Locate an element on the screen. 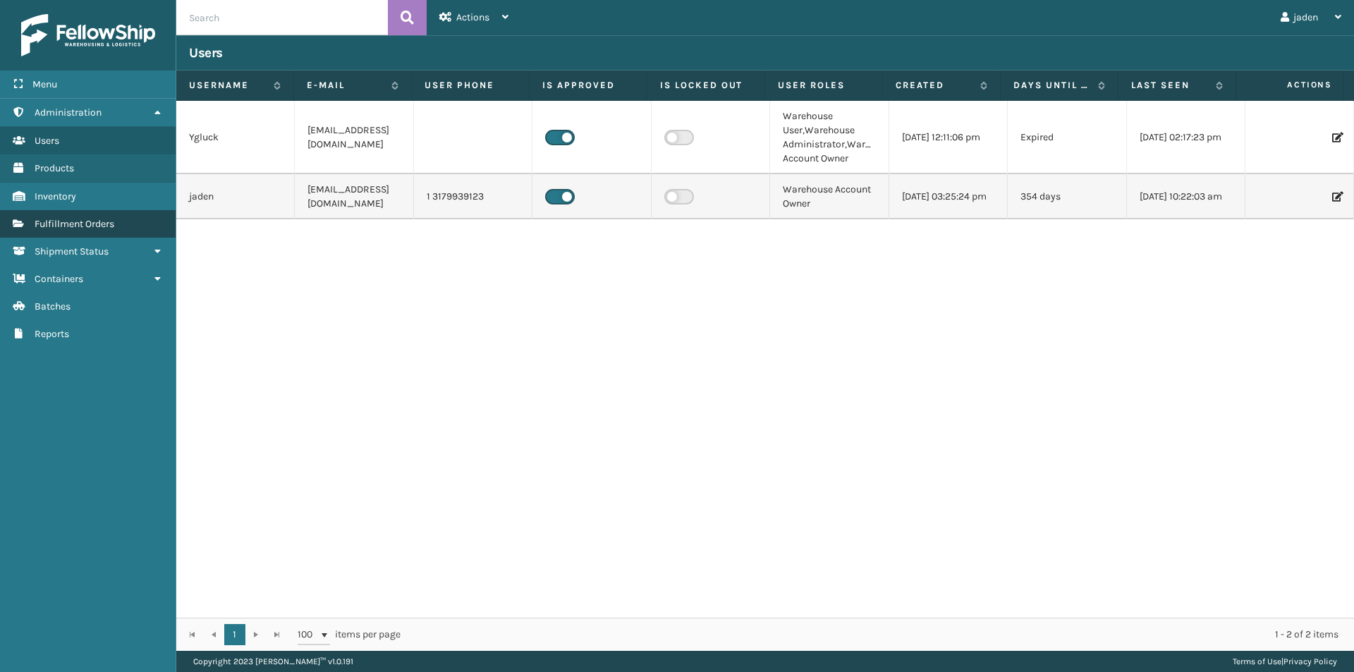 Image resolution: width=1354 pixels, height=672 pixels. span: Reports is located at coordinates (51, 334).